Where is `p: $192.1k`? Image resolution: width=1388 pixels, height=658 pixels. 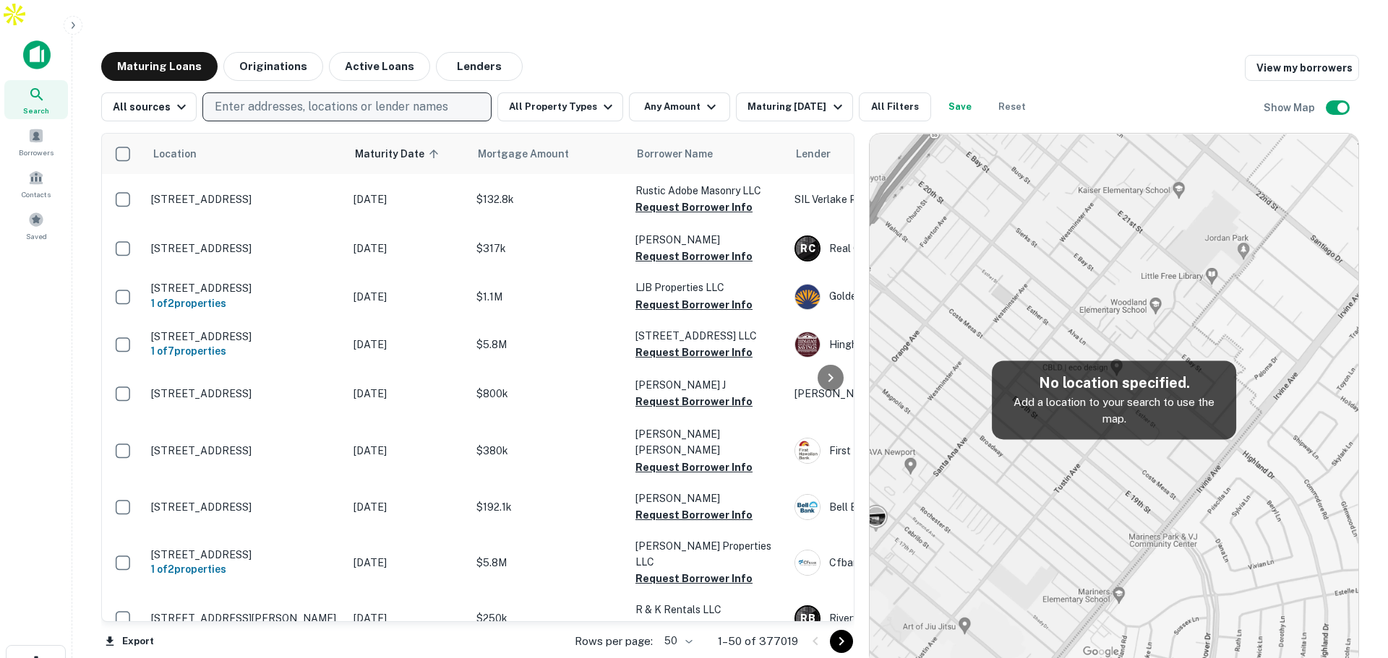
p: $192.1k is located at coordinates (549, 507).